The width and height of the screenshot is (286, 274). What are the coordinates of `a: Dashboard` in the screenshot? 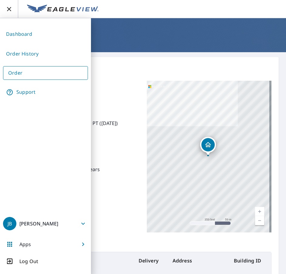 It's located at (46, 34).